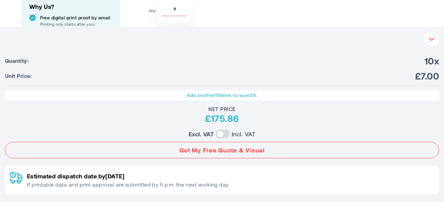  What do you see at coordinates (128, 185) in the screenshot?
I see `p: If printable data and print approval are submitted by 5 p.m. the next working day.` at bounding box center [128, 185].